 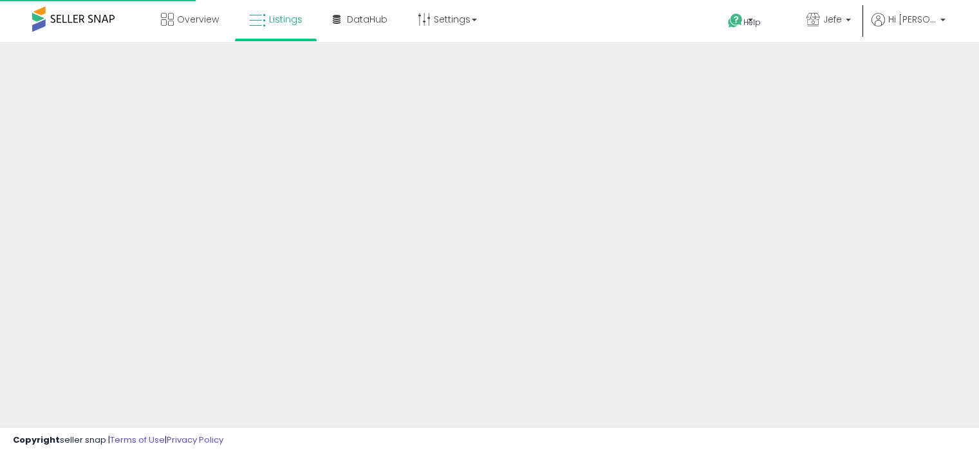 What do you see at coordinates (752, 23) in the screenshot?
I see `a: Help` at bounding box center [752, 23].